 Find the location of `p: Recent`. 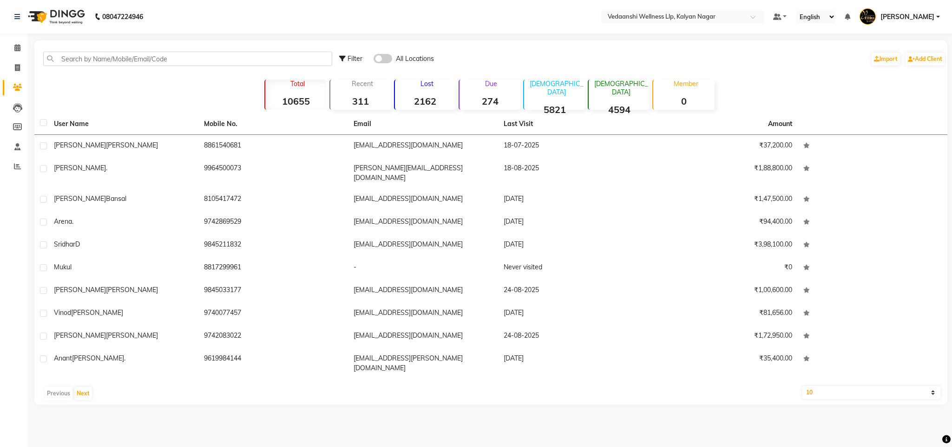

p: Recent is located at coordinates (363, 84).